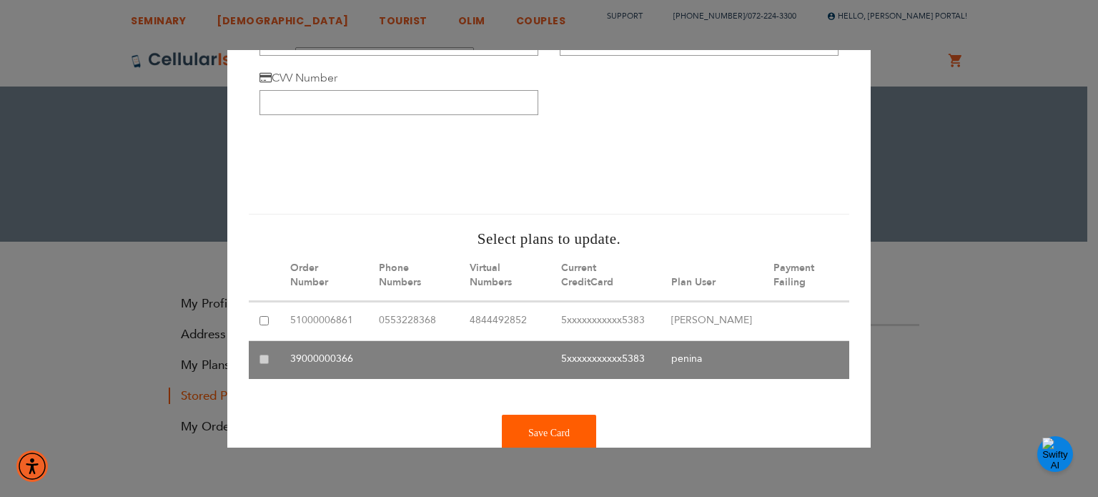  What do you see at coordinates (806, 275) in the screenshot?
I see `th: Payment Failing` at bounding box center [806, 275].